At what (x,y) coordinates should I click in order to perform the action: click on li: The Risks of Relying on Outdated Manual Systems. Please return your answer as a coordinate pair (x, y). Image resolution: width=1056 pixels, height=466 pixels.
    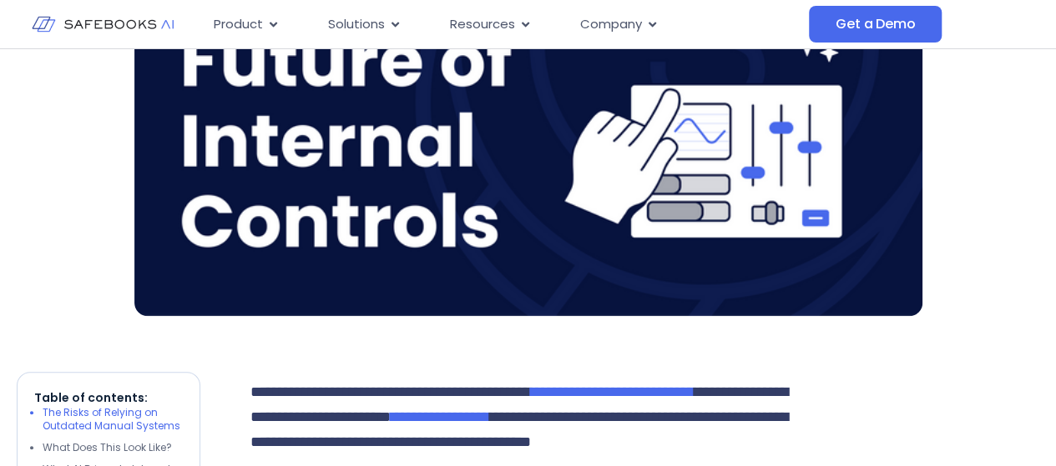
    Looking at the image, I should click on (113, 420).